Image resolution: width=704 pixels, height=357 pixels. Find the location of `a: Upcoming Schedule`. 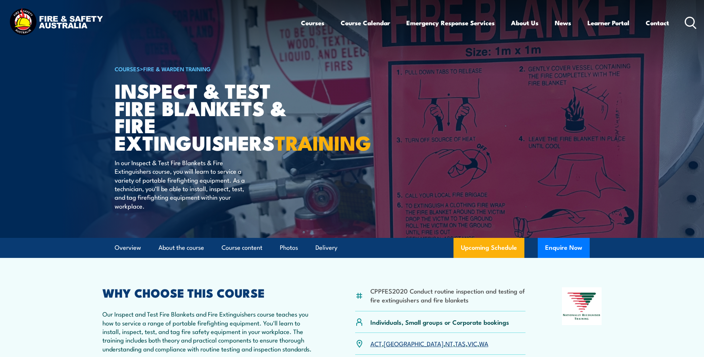

a: Upcoming Schedule is located at coordinates (489, 248).